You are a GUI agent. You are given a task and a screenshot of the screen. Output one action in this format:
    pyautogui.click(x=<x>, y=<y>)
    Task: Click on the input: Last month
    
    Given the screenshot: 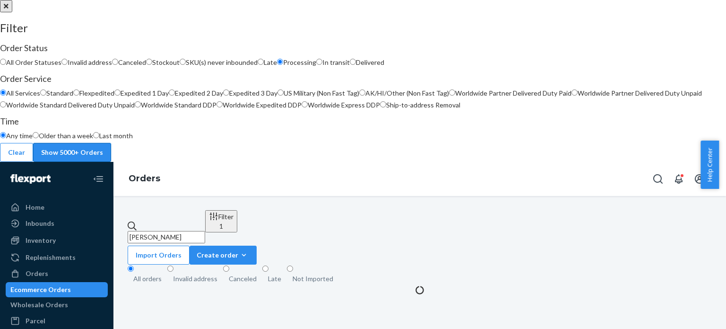 What is the action you would take?
    pyautogui.click(x=96, y=135)
    